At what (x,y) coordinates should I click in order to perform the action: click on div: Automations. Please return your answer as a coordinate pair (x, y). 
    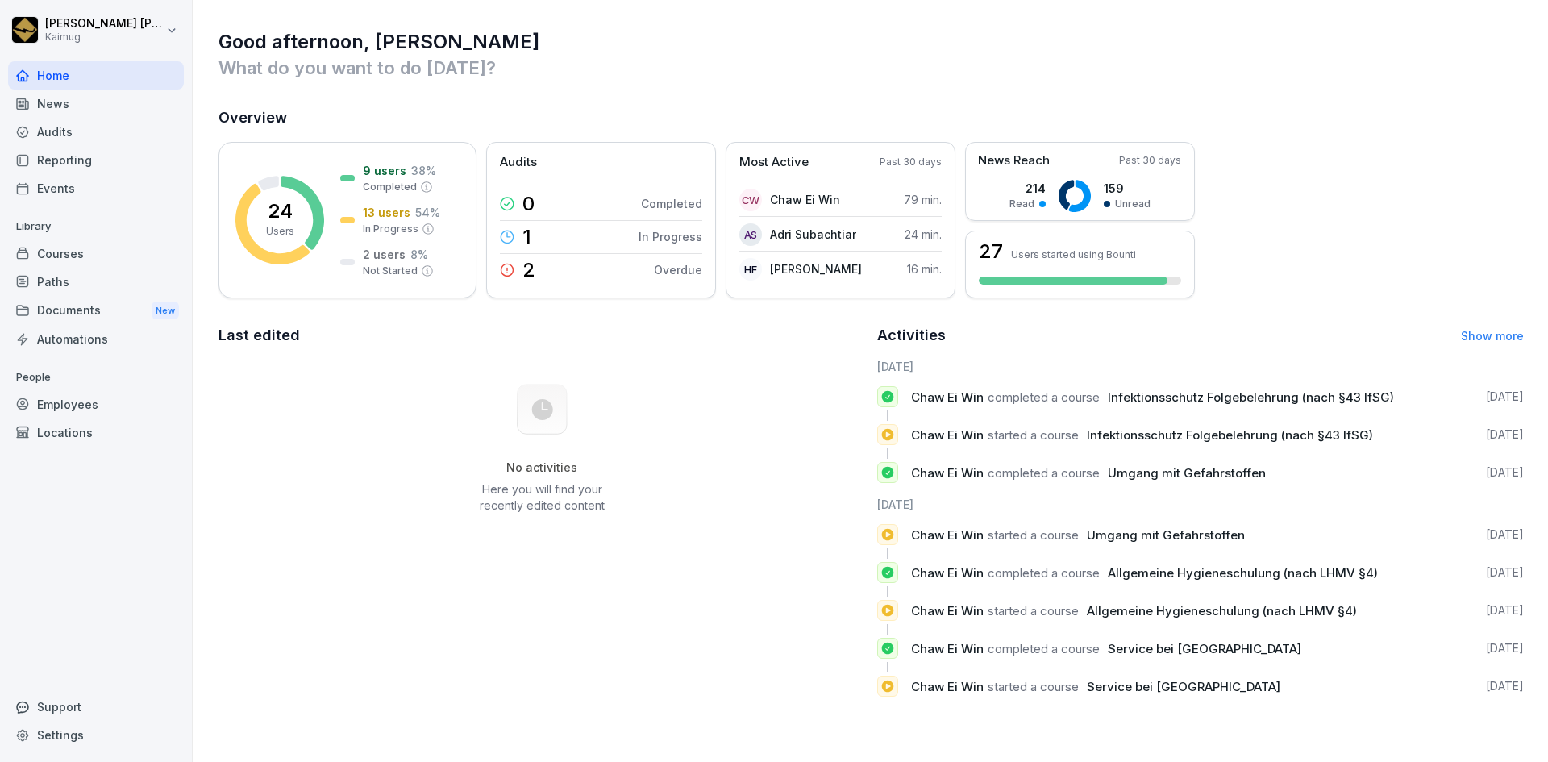
    Looking at the image, I should click on (96, 339).